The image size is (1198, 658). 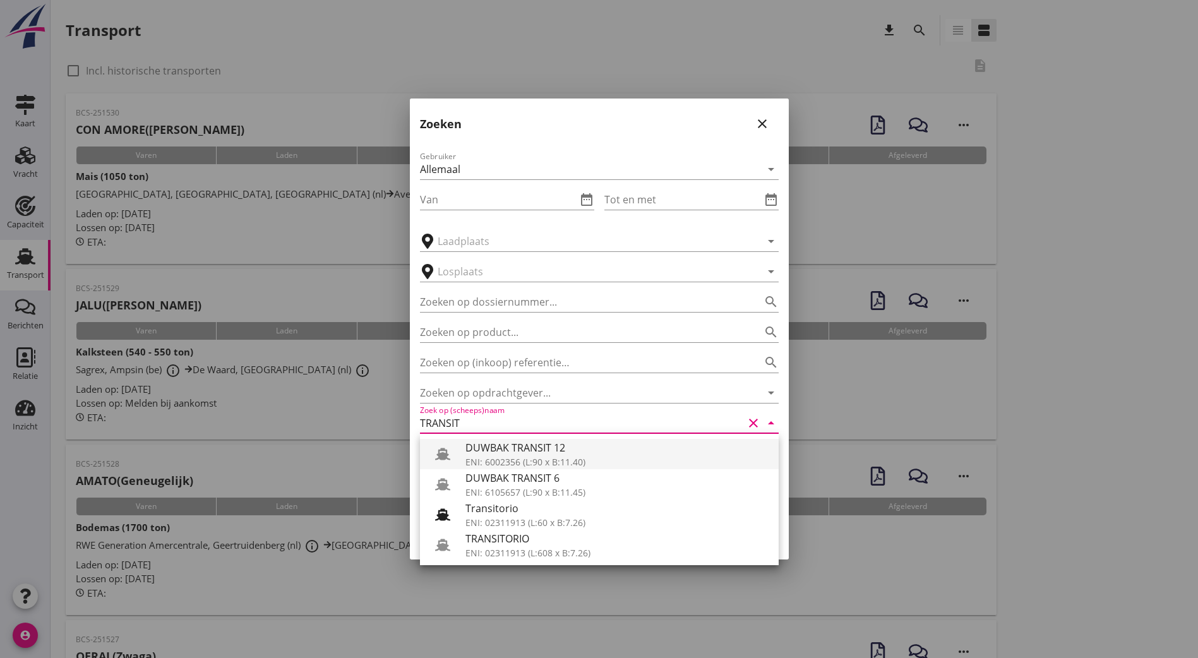 I want to click on input: Laadplaats, so click(x=591, y=241).